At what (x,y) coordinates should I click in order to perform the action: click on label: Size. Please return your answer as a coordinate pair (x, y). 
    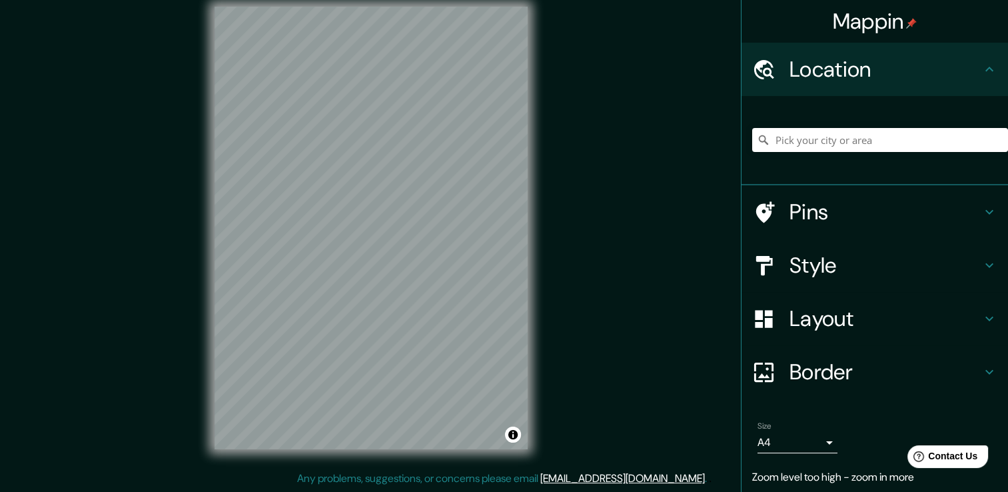
    Looking at the image, I should click on (764, 426).